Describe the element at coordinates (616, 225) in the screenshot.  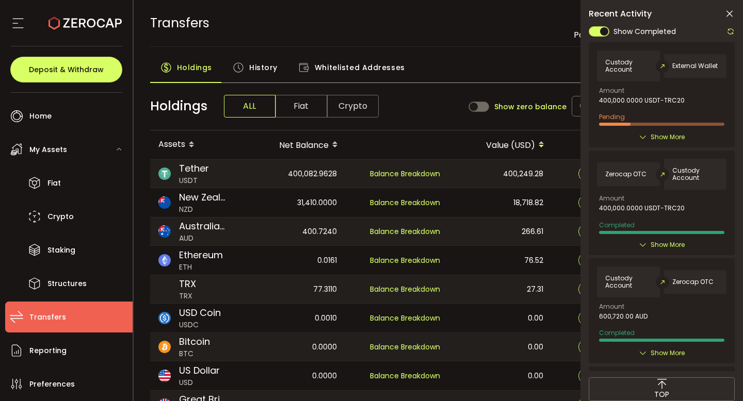
I see `span: Completed` at that location.